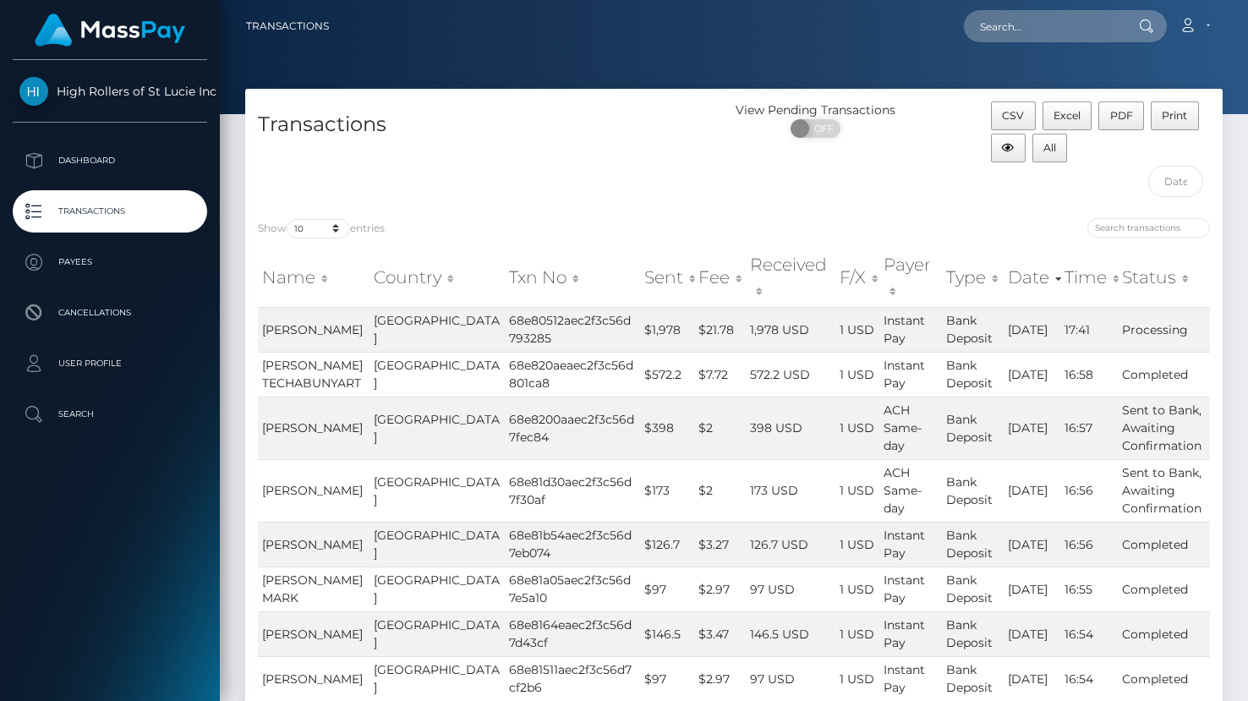 This screenshot has width=1248, height=701. Describe the element at coordinates (110, 364) in the screenshot. I see `p: User Profile` at that location.